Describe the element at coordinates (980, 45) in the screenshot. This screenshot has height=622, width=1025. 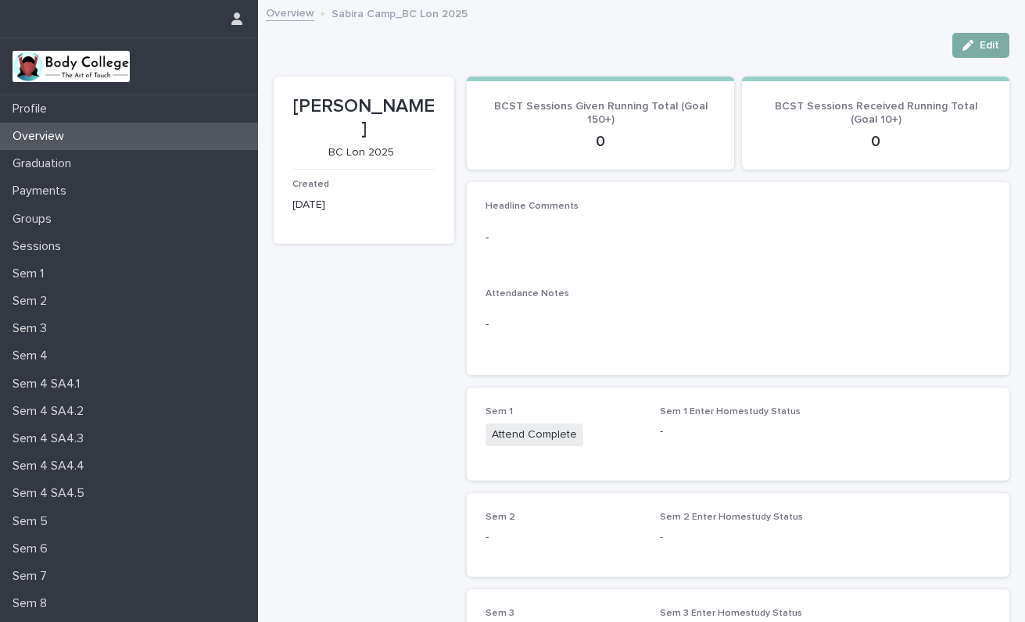
I see `button: Edit` at that location.